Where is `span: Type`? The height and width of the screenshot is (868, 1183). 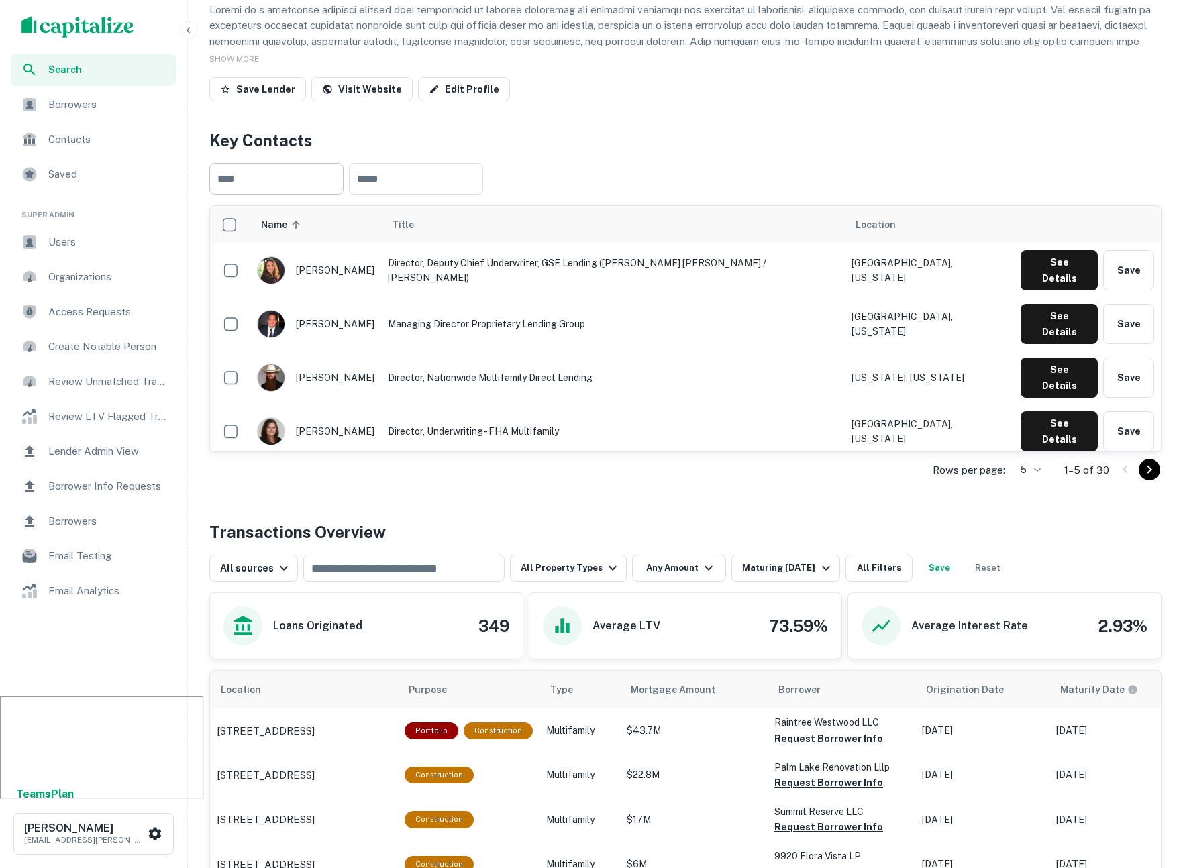
span: Type is located at coordinates (570, 690).